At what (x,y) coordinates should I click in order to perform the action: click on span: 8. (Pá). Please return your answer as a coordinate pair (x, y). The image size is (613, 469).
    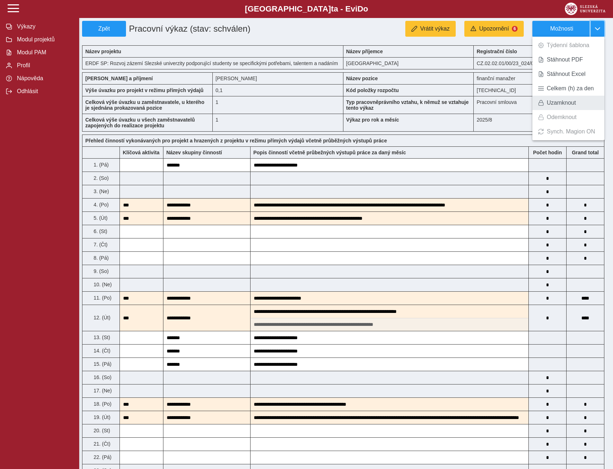
    Looking at the image, I should click on (100, 258).